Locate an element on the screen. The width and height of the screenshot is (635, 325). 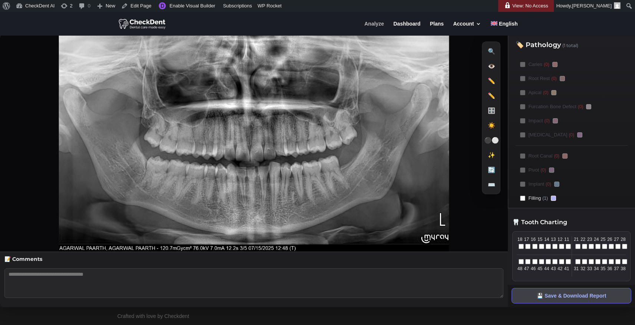
span: 42 is located at coordinates (560, 269).